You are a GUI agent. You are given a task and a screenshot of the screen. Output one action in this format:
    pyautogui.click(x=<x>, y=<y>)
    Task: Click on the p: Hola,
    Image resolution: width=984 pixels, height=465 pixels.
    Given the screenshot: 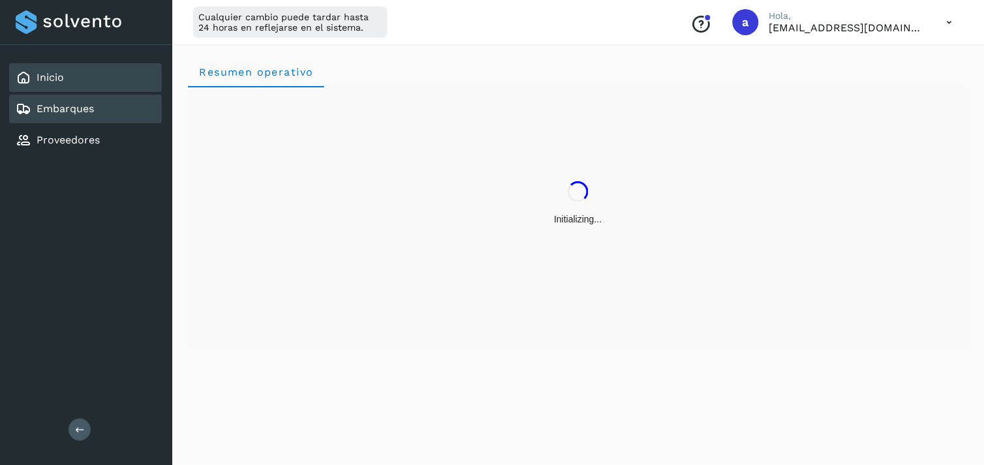 What is the action you would take?
    pyautogui.click(x=847, y=16)
    